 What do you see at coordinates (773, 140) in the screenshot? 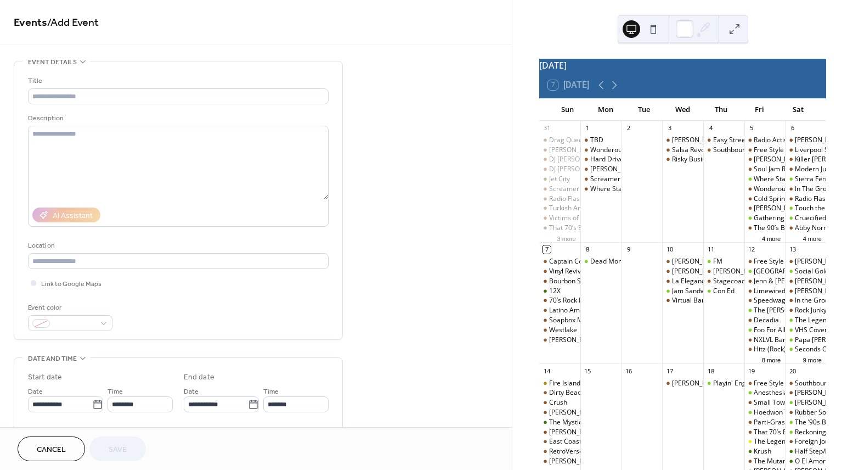
I see `div: Radio Active` at bounding box center [773, 140].